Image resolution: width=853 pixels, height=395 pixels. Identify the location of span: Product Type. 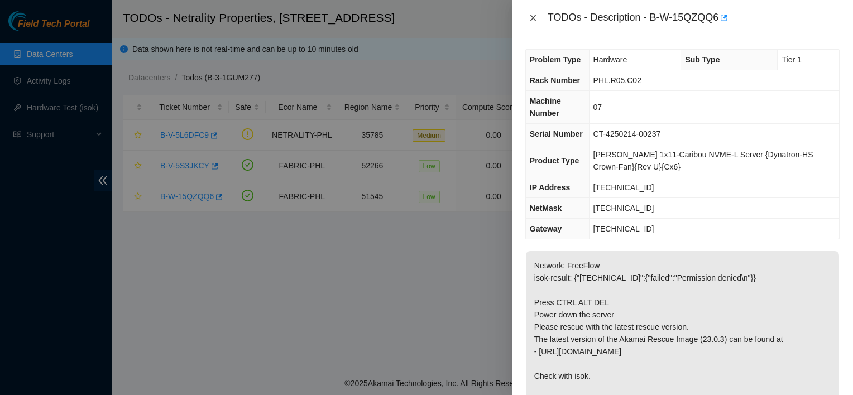
(554, 161).